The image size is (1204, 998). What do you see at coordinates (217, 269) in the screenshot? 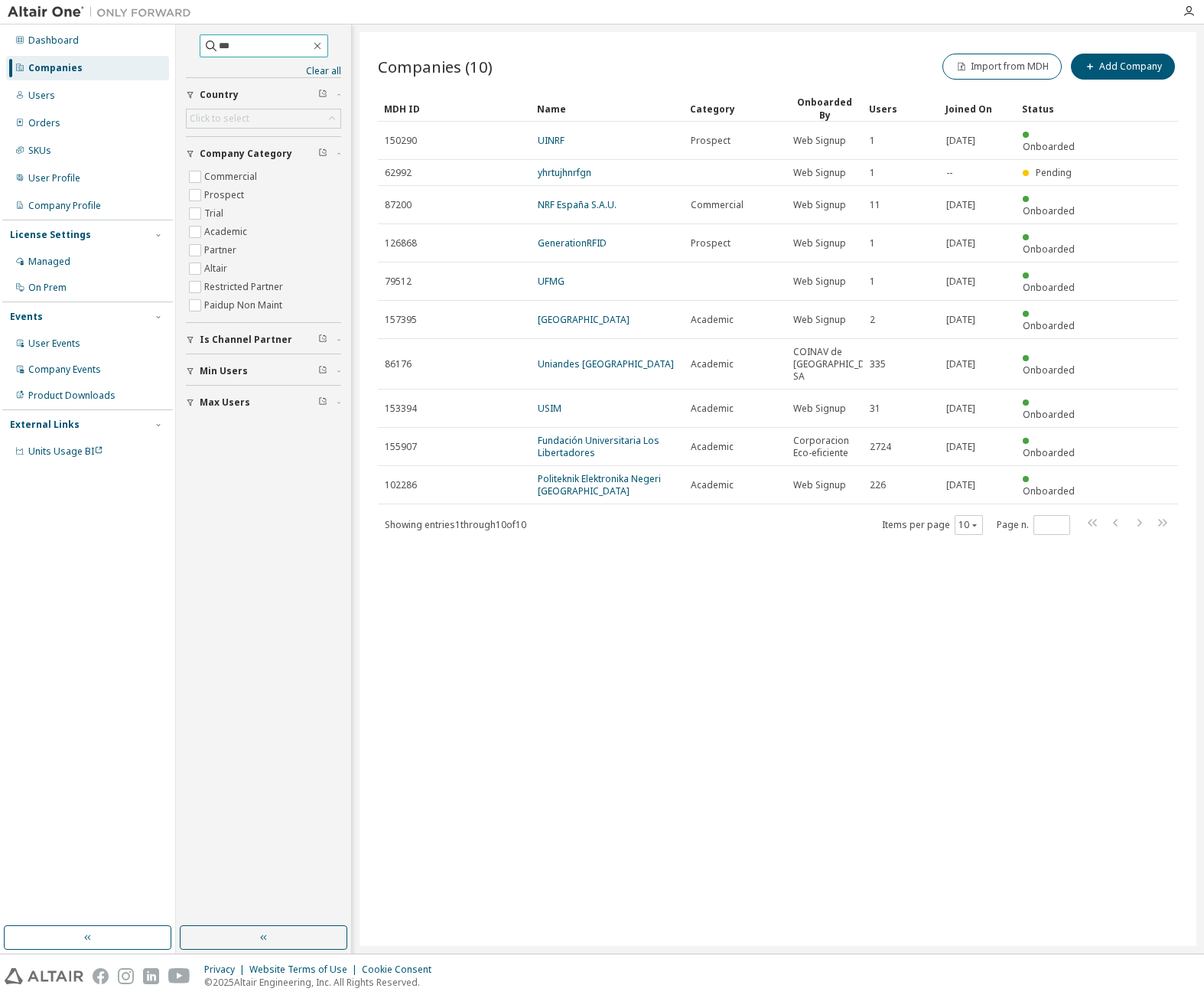
I see `label: Altair` at bounding box center [217, 269].